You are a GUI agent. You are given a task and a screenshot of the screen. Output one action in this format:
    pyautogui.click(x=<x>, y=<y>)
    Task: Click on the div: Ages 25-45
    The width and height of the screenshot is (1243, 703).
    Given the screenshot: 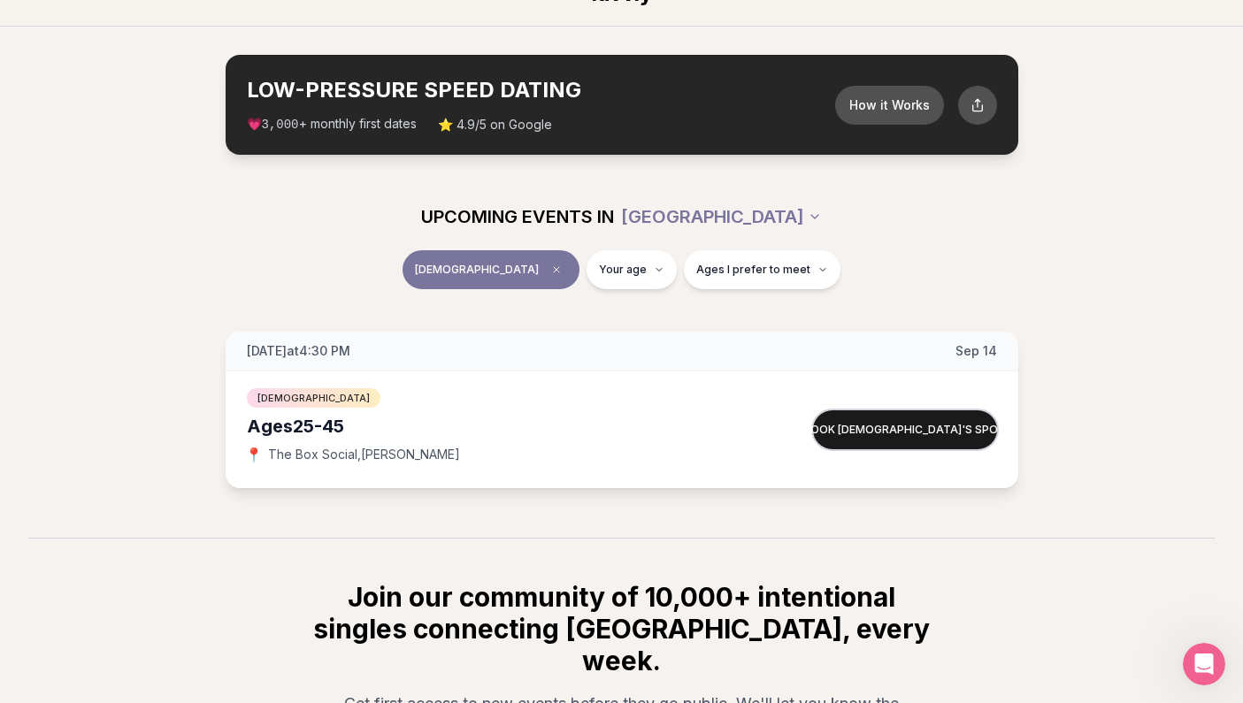 What is the action you would take?
    pyautogui.click(x=496, y=426)
    